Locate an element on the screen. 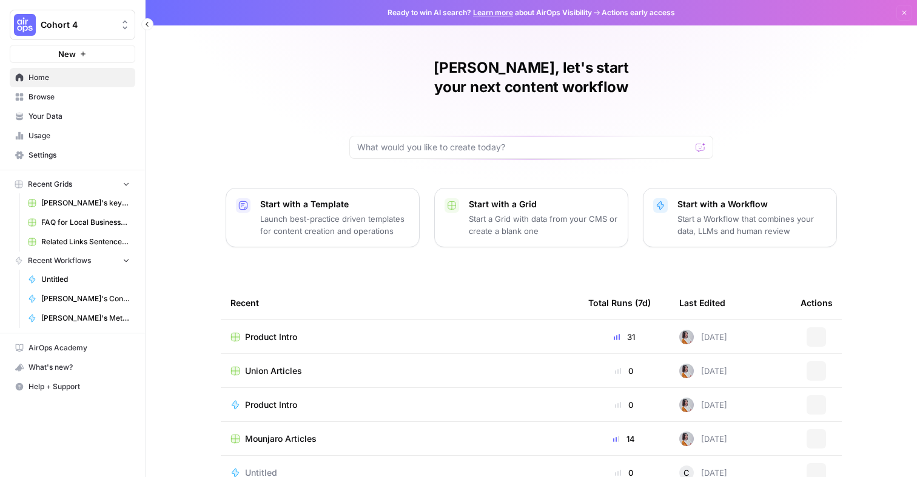  span: Actions early access is located at coordinates (638, 13).